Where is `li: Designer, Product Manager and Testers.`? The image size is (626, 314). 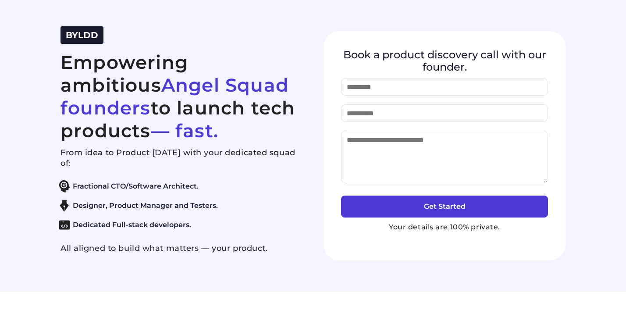
li: Designer, Product Manager and Testers. is located at coordinates (177, 205).